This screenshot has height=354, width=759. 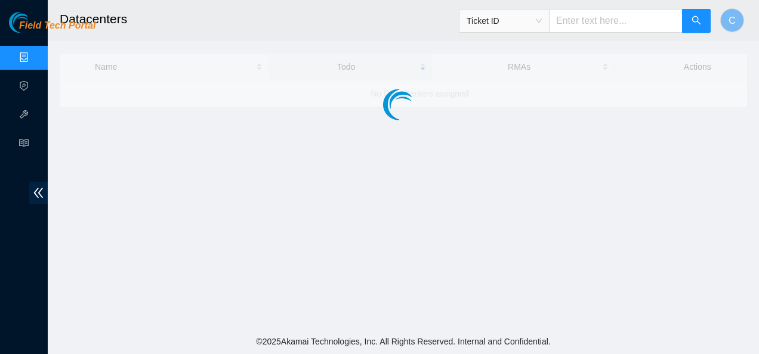 I want to click on span: read, so click(x=24, y=145).